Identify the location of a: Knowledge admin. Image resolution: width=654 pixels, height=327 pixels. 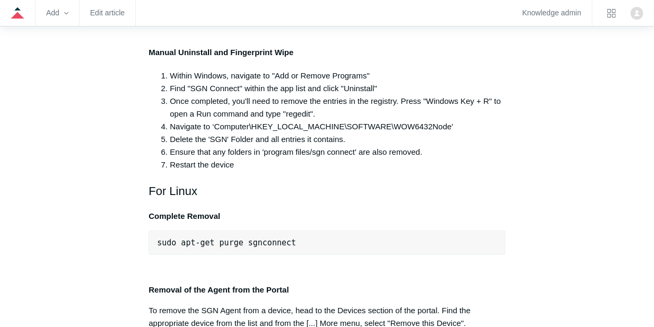
(552, 13).